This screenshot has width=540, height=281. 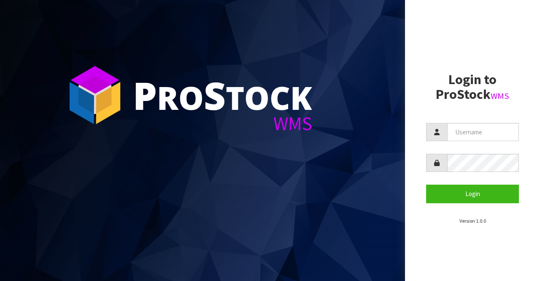 I want to click on div: WMS, so click(x=222, y=123).